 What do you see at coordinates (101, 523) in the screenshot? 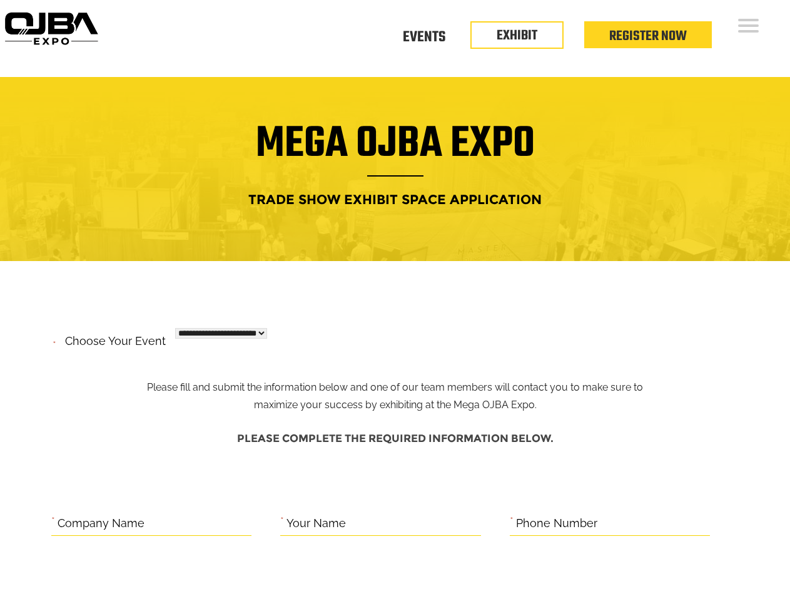
I see `label: Company Name` at bounding box center [101, 523].